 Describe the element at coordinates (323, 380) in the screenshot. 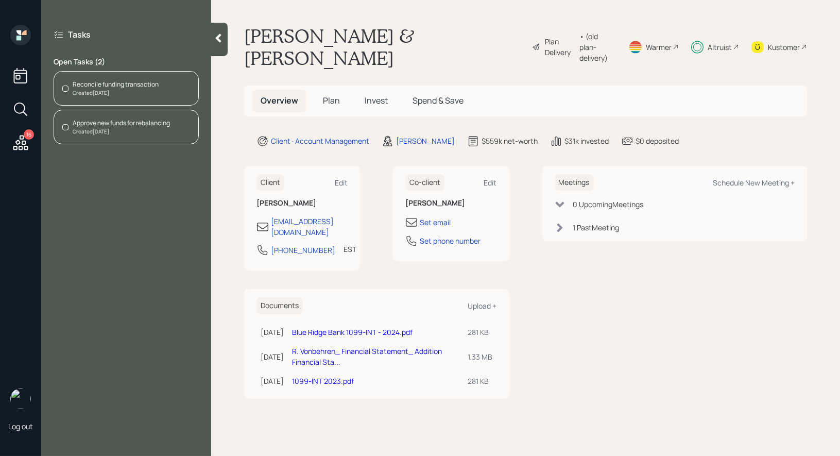

I see `a: 1099-INT 2023.pdf` at that location.